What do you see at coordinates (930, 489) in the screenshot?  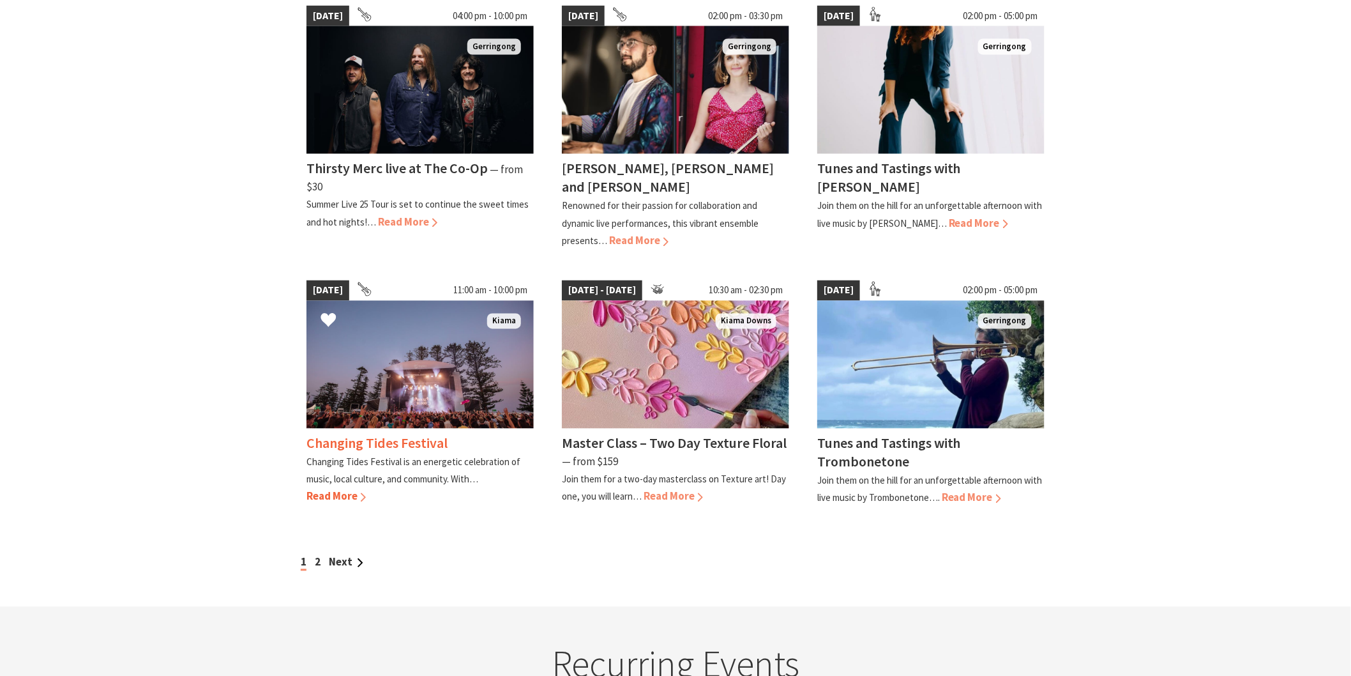 I see `p: Join them on the hill for an unforgettable afternoon with live music by Trombonetone….` at bounding box center [930, 489].